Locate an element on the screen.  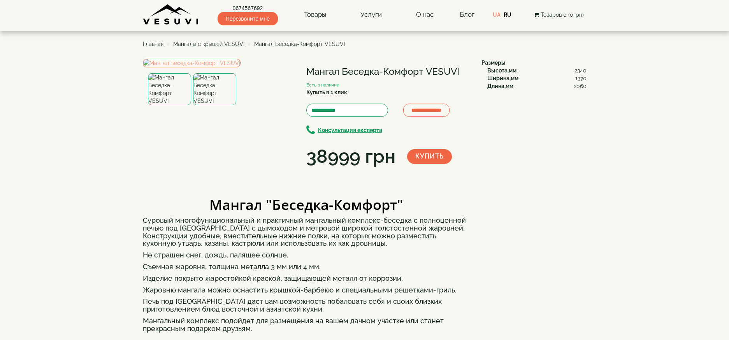
span: Товаров 0 (0грн) is located at coordinates (562, 15).